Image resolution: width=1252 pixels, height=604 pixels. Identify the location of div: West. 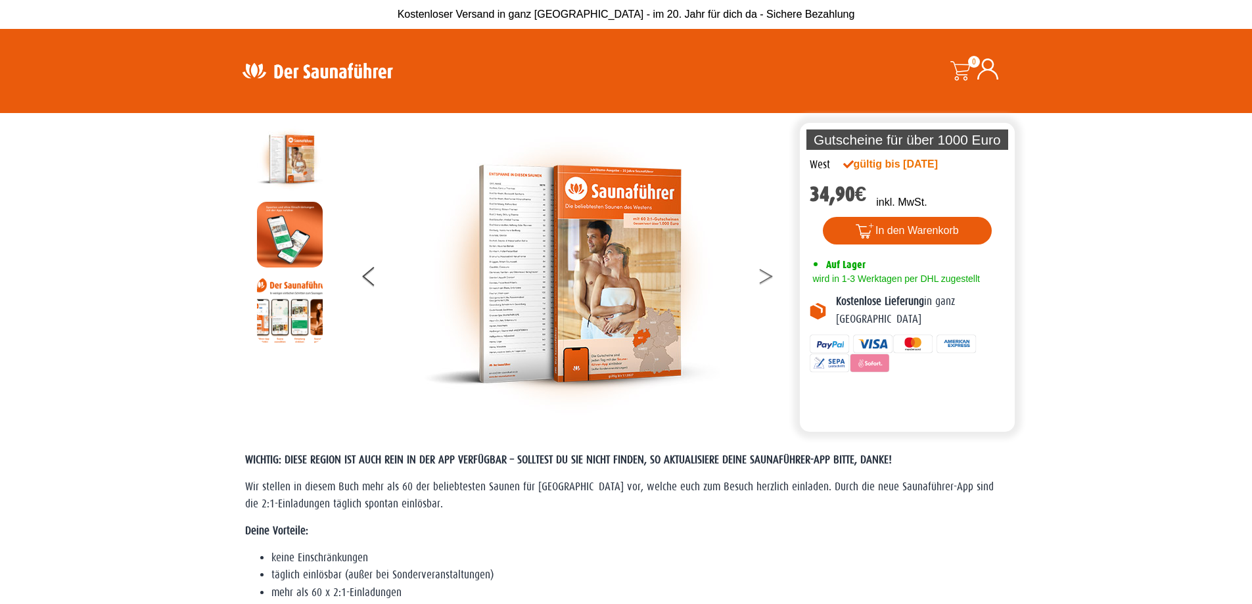
(819, 165).